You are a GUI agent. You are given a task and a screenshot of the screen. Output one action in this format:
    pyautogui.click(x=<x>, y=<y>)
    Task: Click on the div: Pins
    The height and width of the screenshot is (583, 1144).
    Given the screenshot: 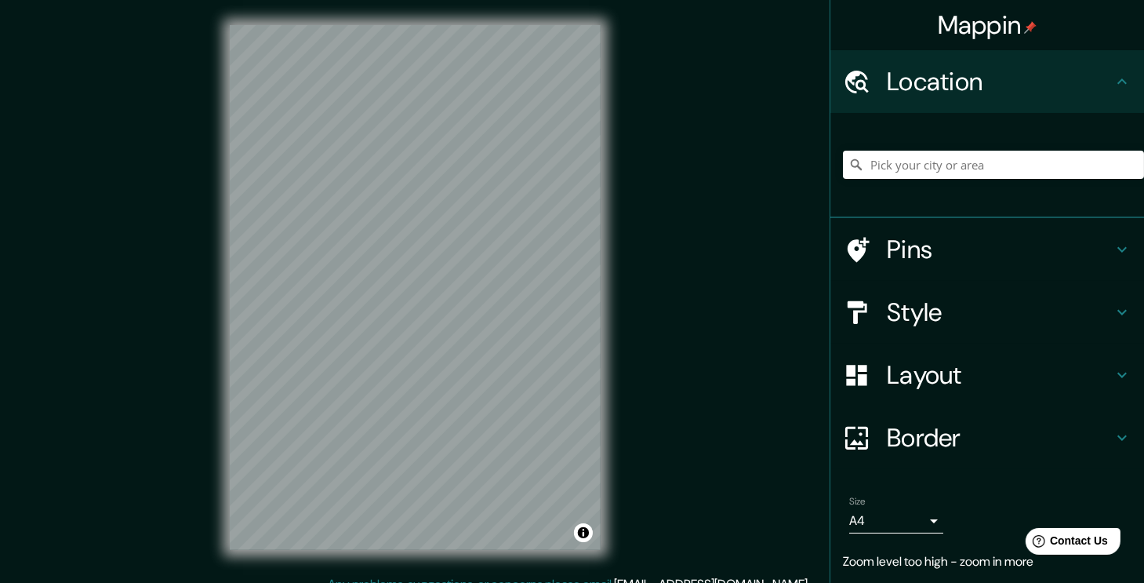 What is the action you would take?
    pyautogui.click(x=987, y=249)
    